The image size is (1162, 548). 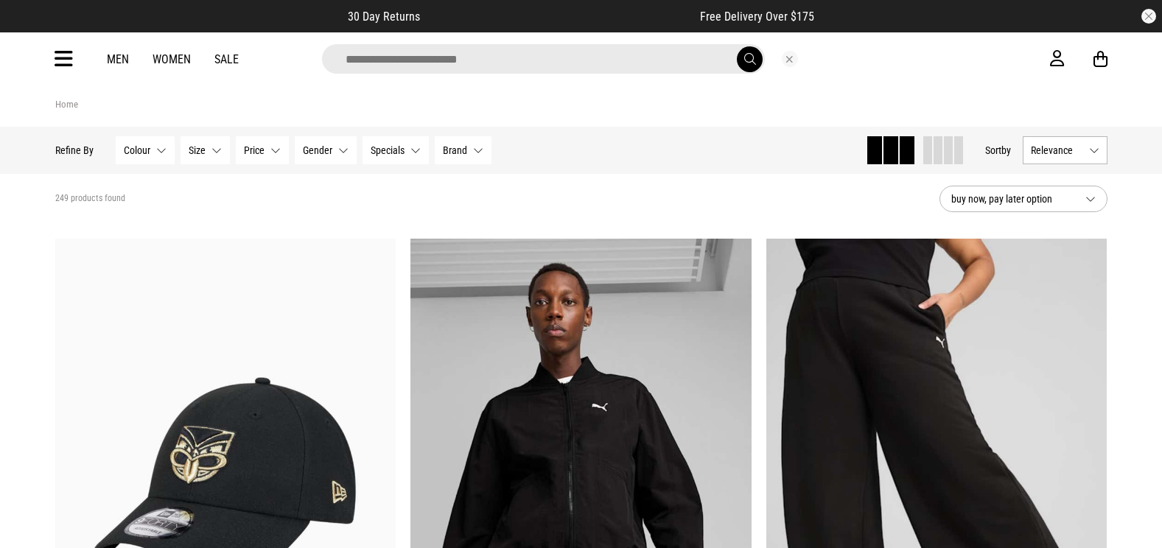 What do you see at coordinates (326, 150) in the screenshot?
I see `button: Gender` at bounding box center [326, 150].